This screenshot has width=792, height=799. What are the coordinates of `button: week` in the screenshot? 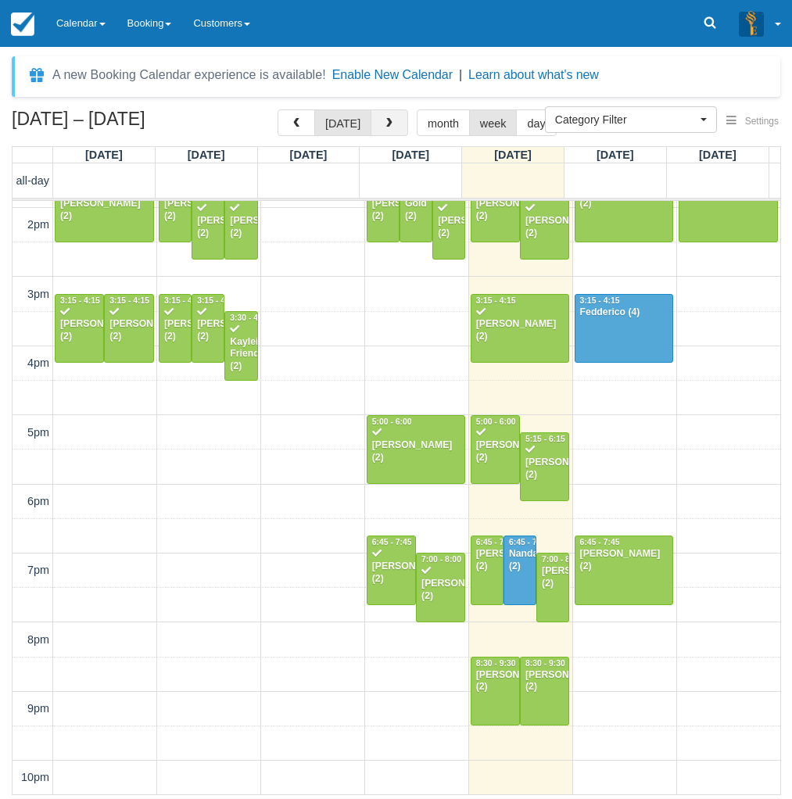 It's located at (493, 123).